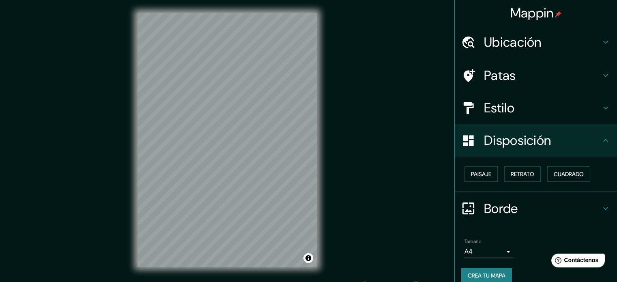 This screenshot has height=282, width=617. Describe the element at coordinates (569, 174) in the screenshot. I see `font: Cuadrado` at that location.